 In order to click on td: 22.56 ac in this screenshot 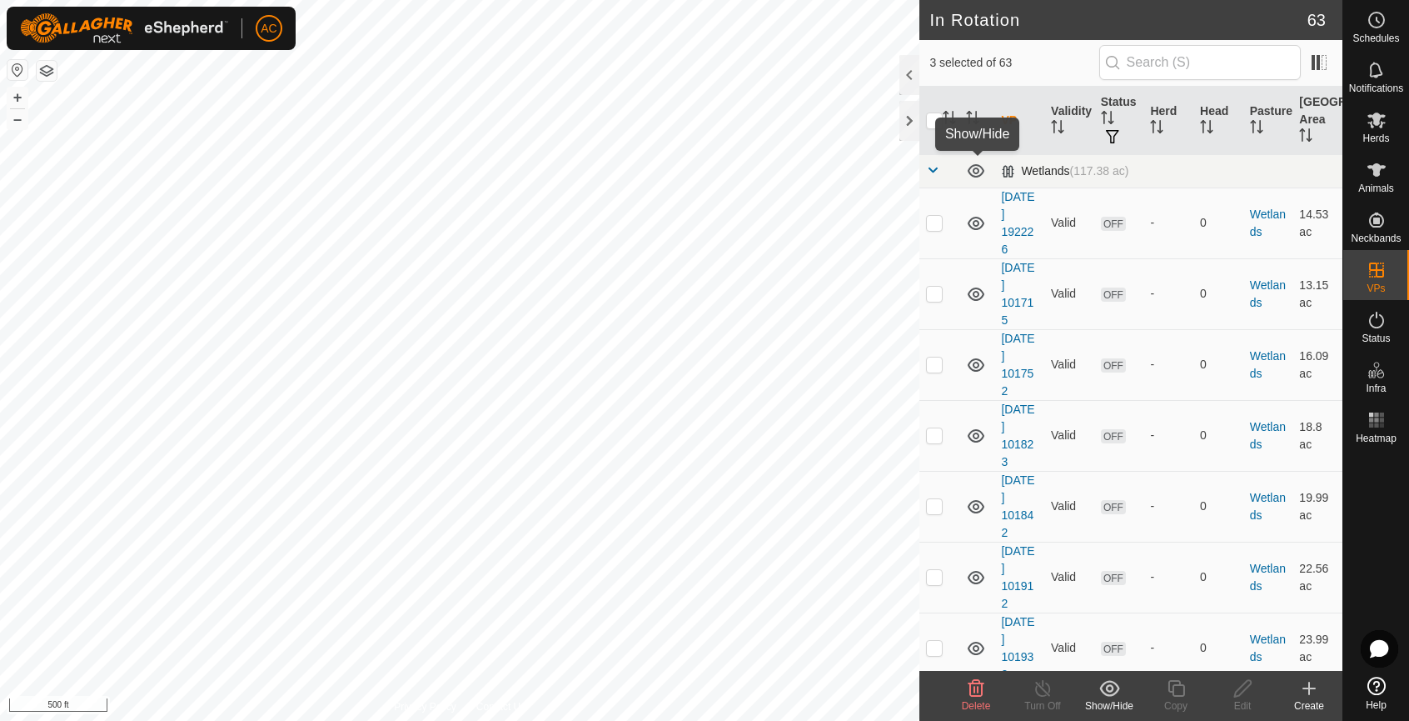, I will do `click(1318, 576)`.